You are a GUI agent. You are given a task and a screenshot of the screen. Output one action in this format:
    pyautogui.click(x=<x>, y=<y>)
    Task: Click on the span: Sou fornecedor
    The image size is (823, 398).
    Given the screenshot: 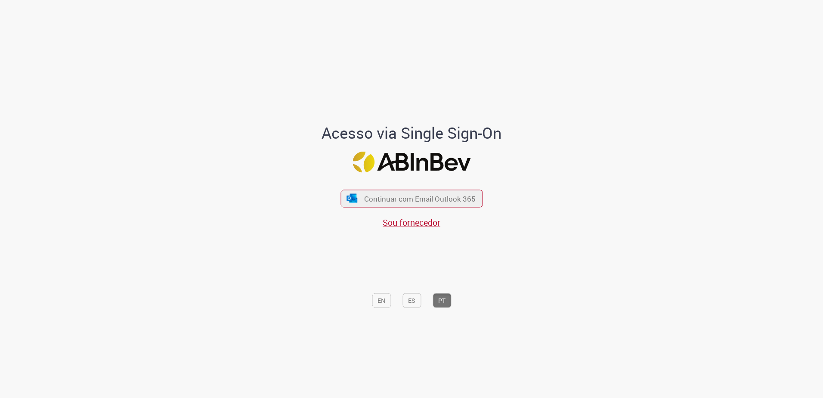 What is the action you would take?
    pyautogui.click(x=412, y=222)
    